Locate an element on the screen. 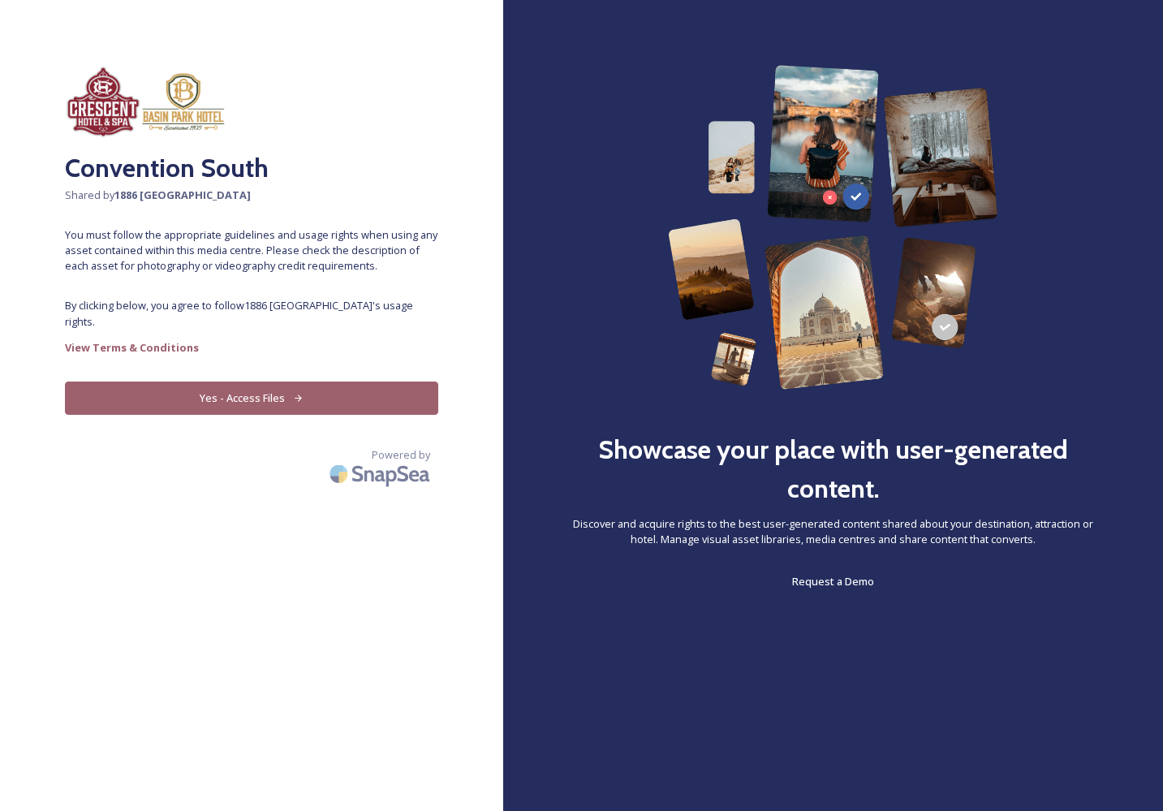 The width and height of the screenshot is (1163, 811). a: Request a Demo is located at coordinates (833, 581).